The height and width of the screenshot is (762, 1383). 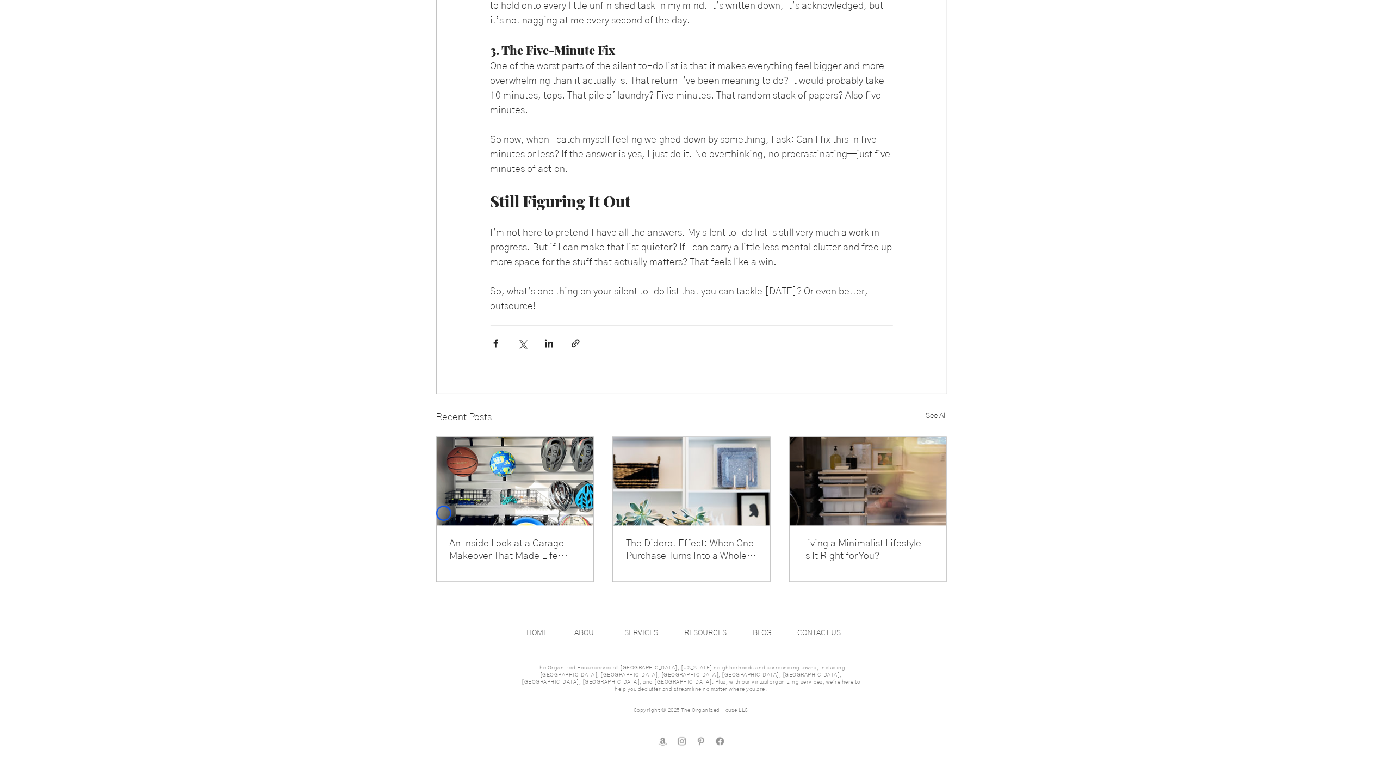 I want to click on a: SERVICES, so click(x=650, y=633).